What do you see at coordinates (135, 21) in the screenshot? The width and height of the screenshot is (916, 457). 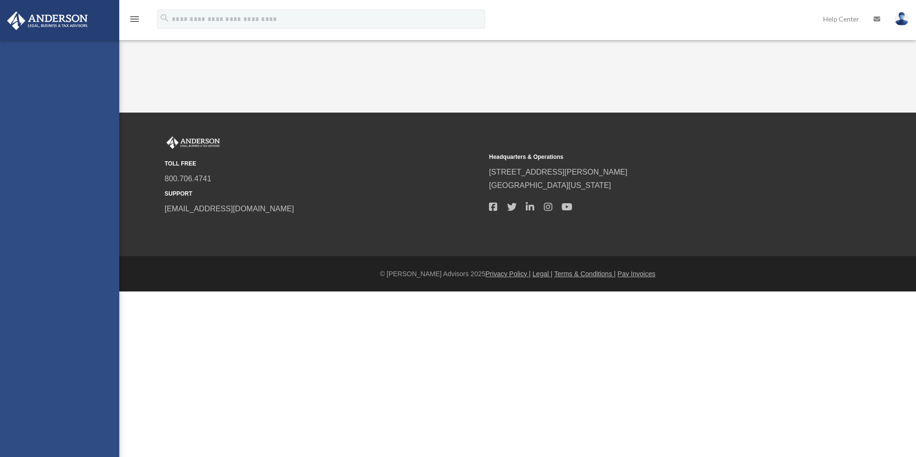 I see `a: menu` at bounding box center [135, 21].